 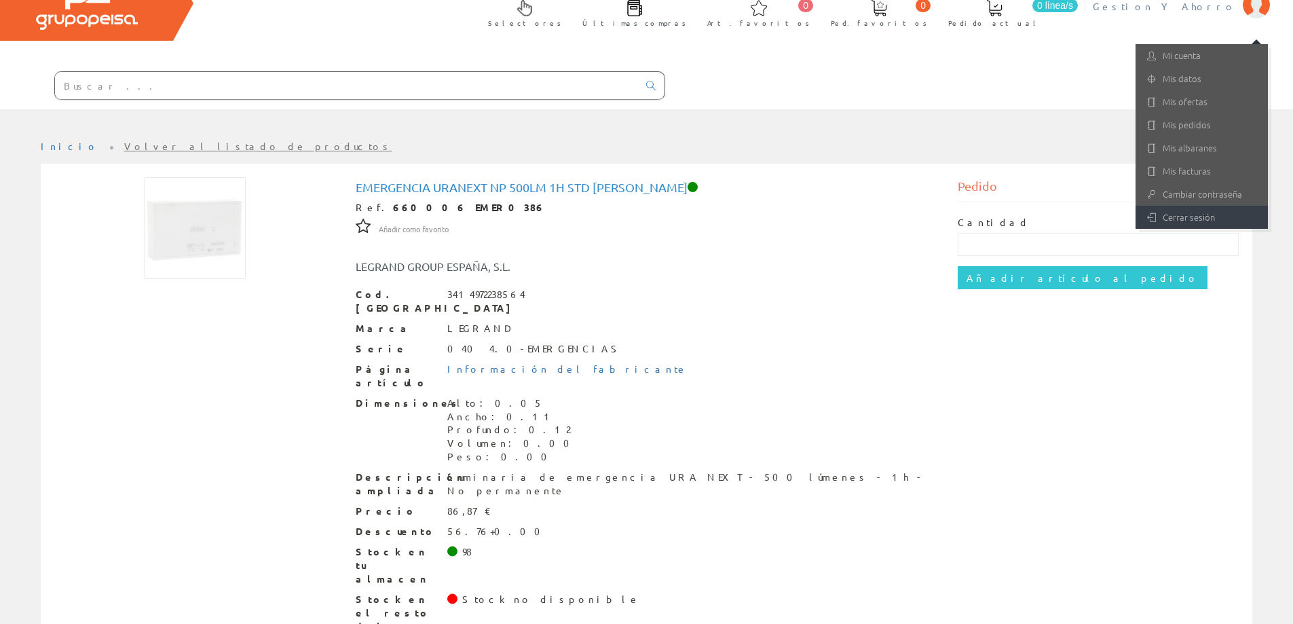 I want to click on a: Volver al listado de productos, so click(x=258, y=146).